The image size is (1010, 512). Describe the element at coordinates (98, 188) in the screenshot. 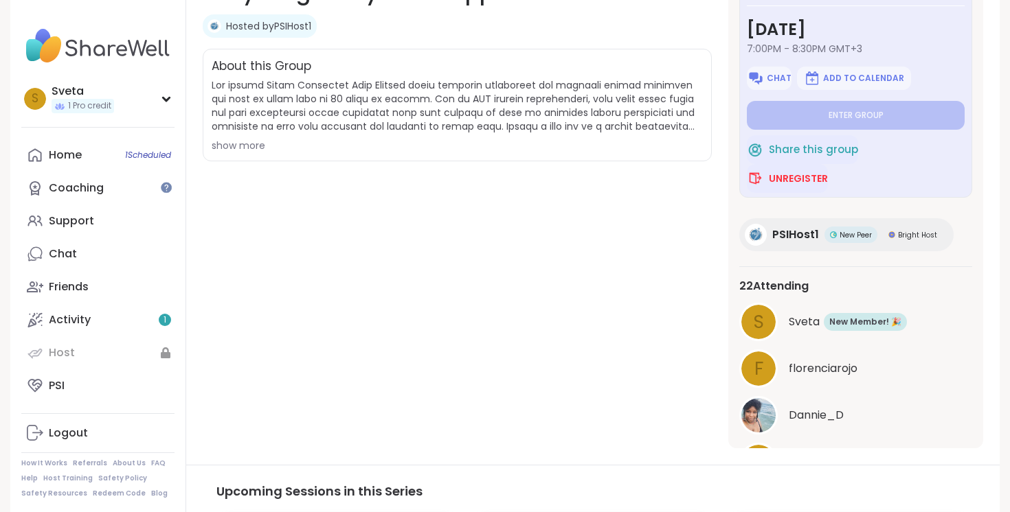

I see `a: Coaching` at that location.